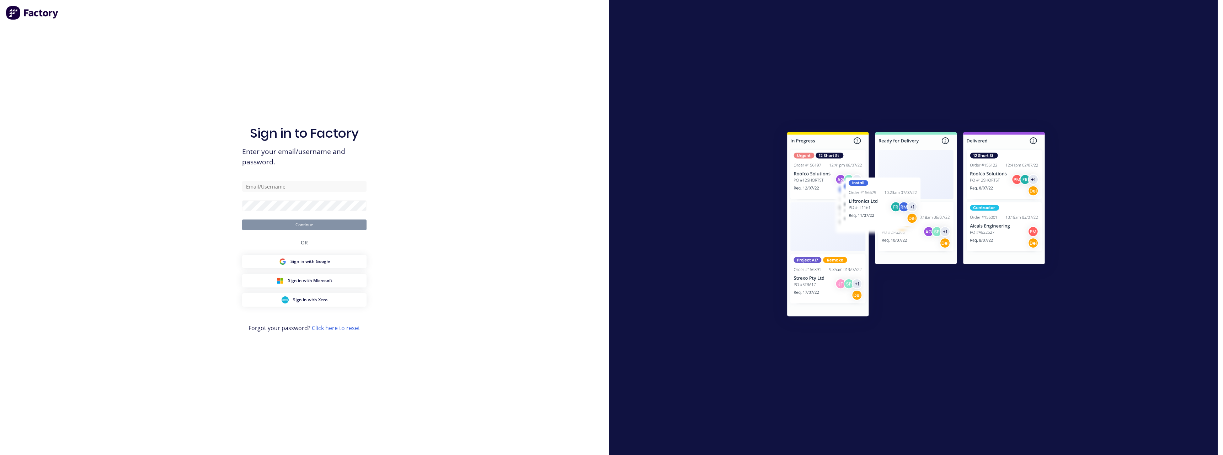 The width and height of the screenshot is (1223, 455). I want to click on button: Continue, so click(304, 225).